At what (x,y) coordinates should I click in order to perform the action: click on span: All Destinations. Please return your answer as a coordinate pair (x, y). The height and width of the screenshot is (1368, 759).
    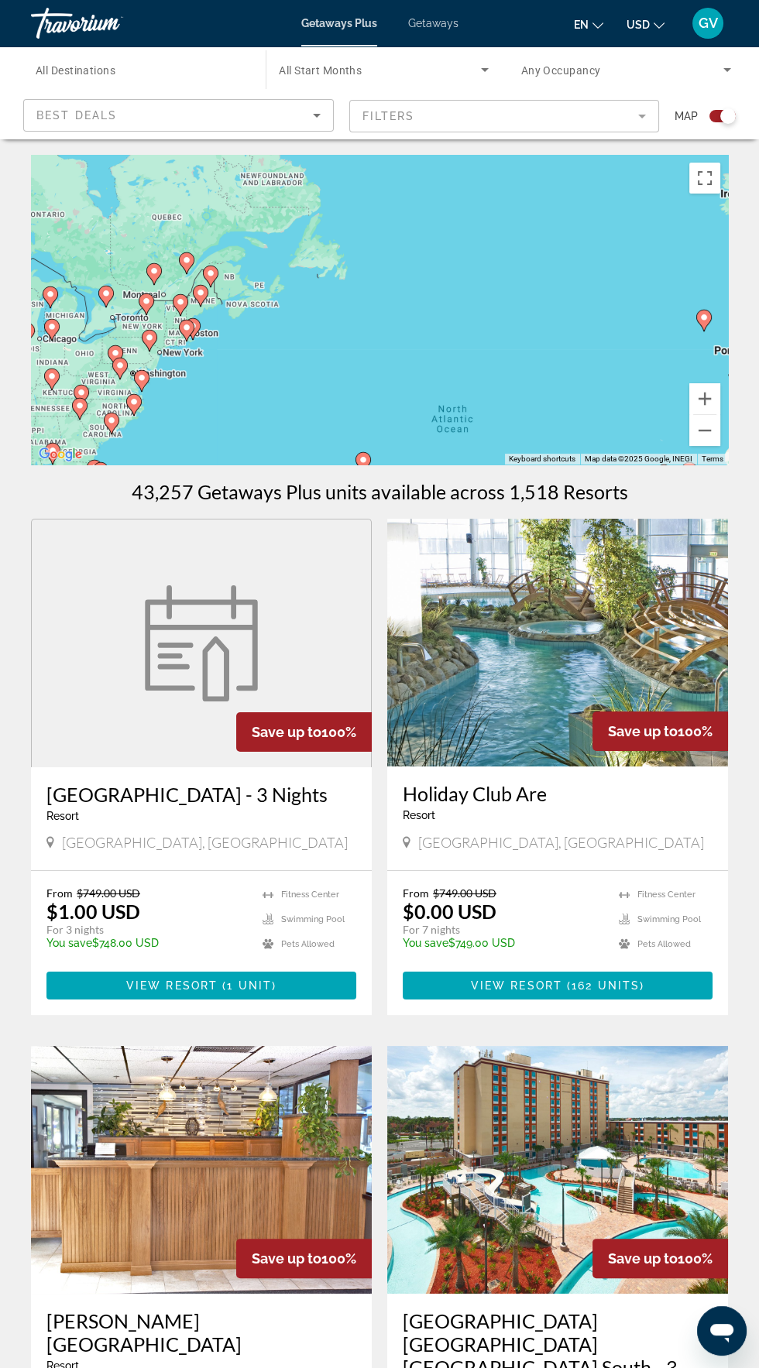
    Looking at the image, I should click on (75, 70).